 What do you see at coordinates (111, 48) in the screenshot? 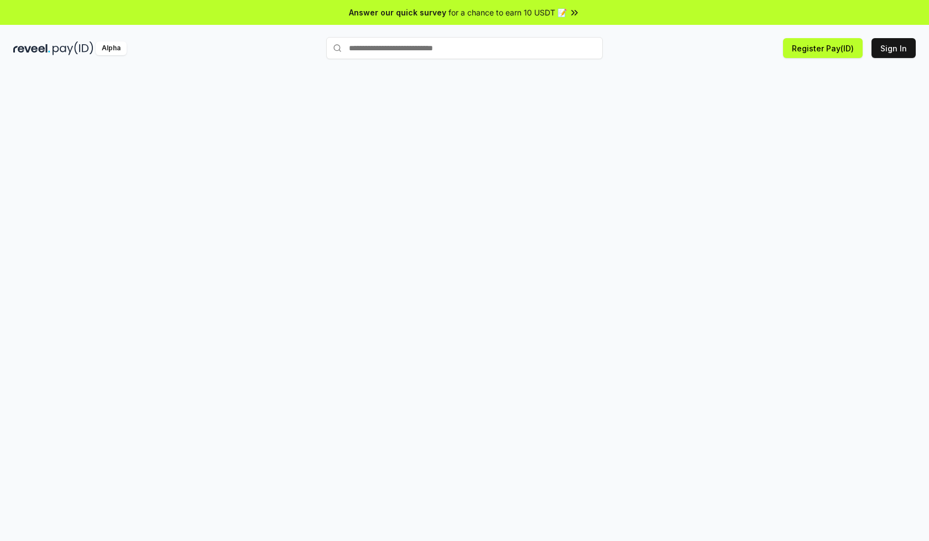
I see `div: Alpha` at bounding box center [111, 48].